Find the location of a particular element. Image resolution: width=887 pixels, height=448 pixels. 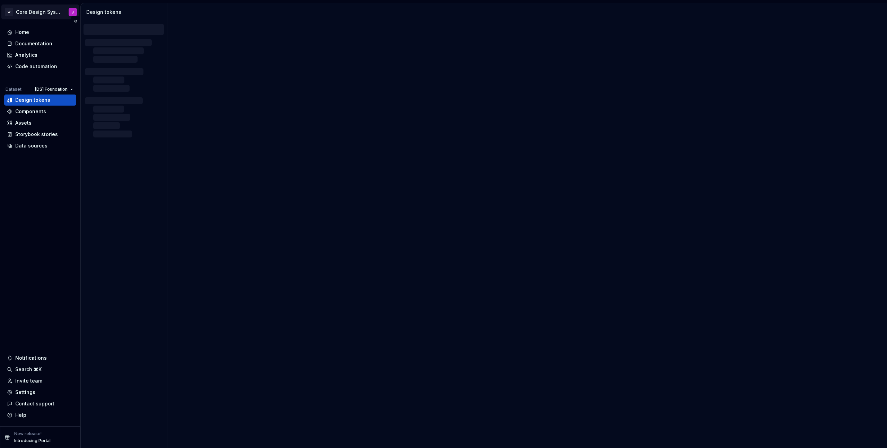

a: Documentation is located at coordinates (40, 44).